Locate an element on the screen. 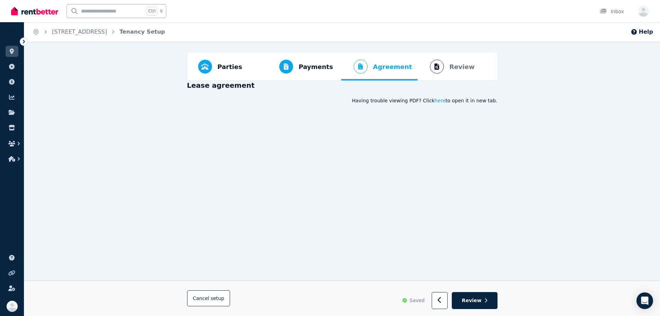 Image resolution: width=660 pixels, height=316 pixels. img: RentBetter is located at coordinates (35, 11).